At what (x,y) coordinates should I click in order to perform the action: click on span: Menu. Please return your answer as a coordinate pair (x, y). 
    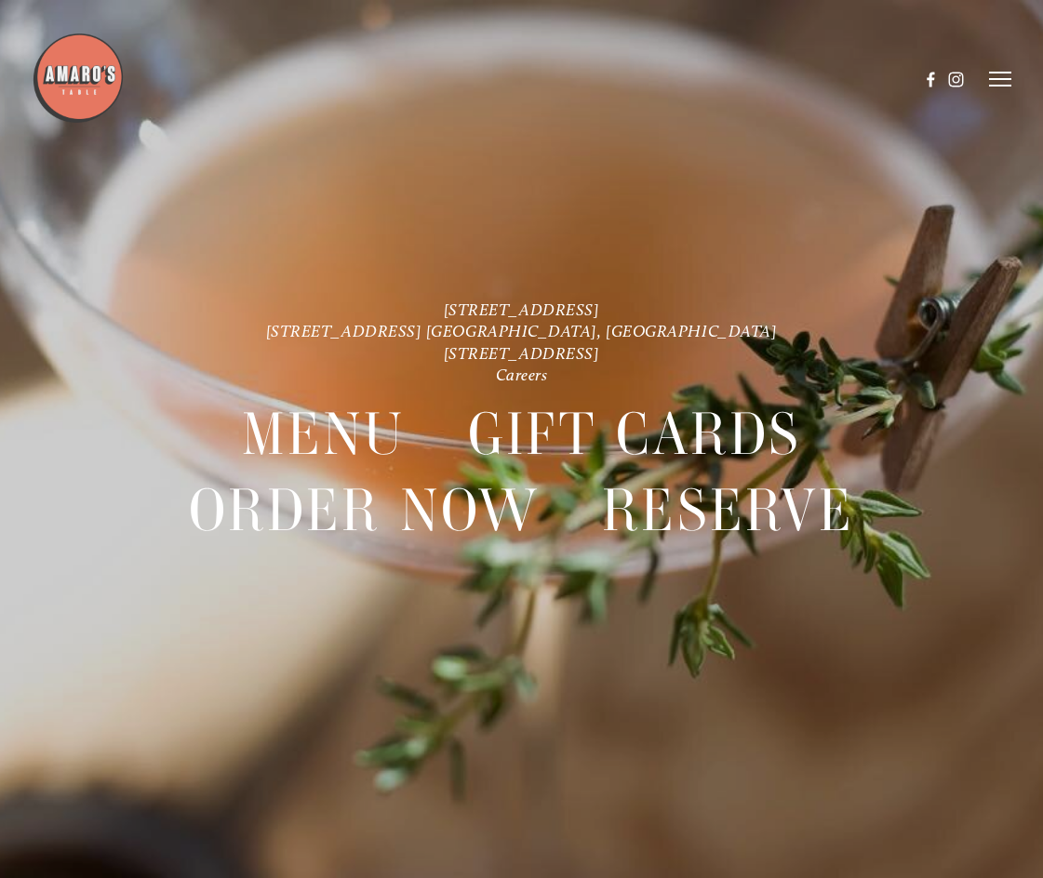
    Looking at the image, I should click on (324, 435).